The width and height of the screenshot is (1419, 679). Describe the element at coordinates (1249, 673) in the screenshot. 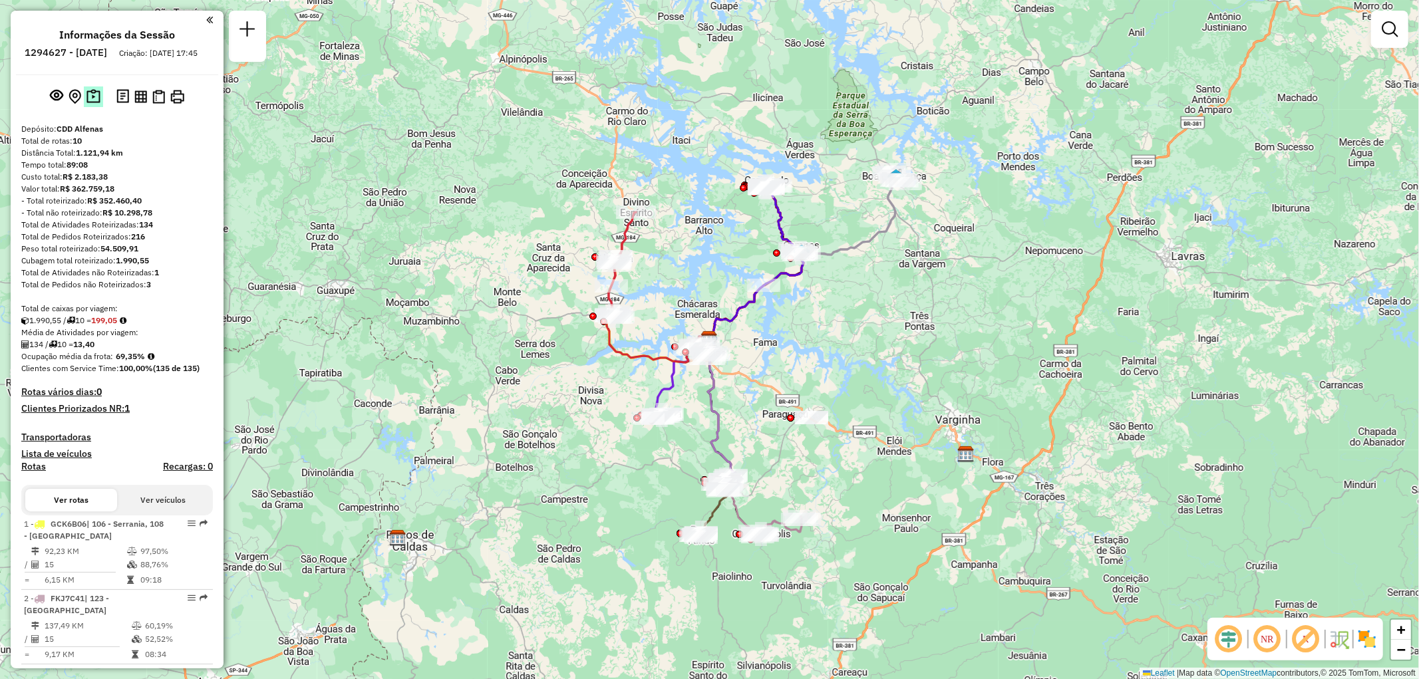

I see `a: OpenStreetMap` at that location.